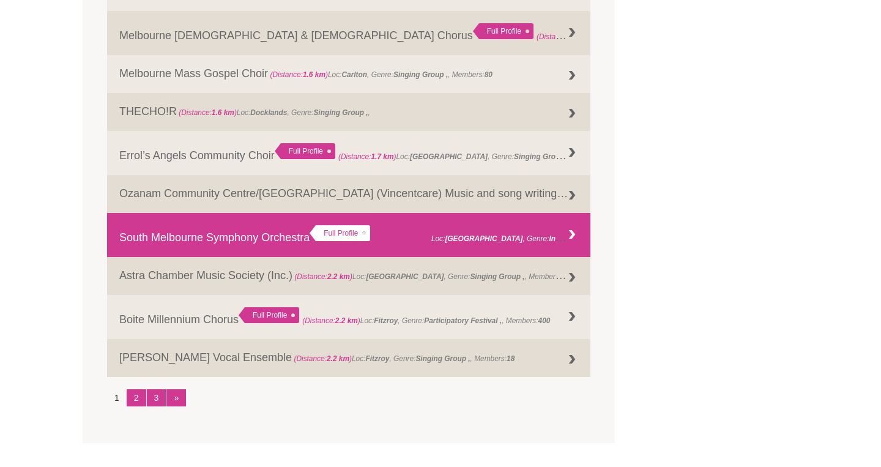 The image size is (881, 467). Describe the element at coordinates (349, 317) in the screenshot. I see `a: Boite Millennium Chorus Full Profile (Distance:2.2 km)Loc:Fitzroy, Genre:Participatory Festival ,...` at that location.